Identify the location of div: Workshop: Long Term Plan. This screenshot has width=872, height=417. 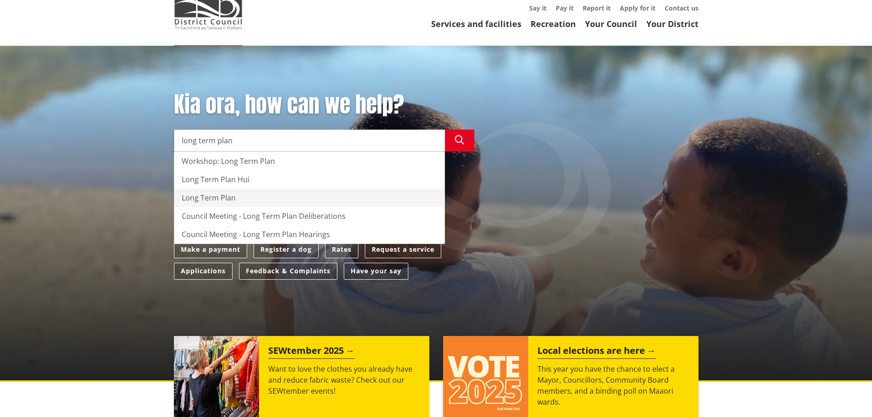
(309, 161).